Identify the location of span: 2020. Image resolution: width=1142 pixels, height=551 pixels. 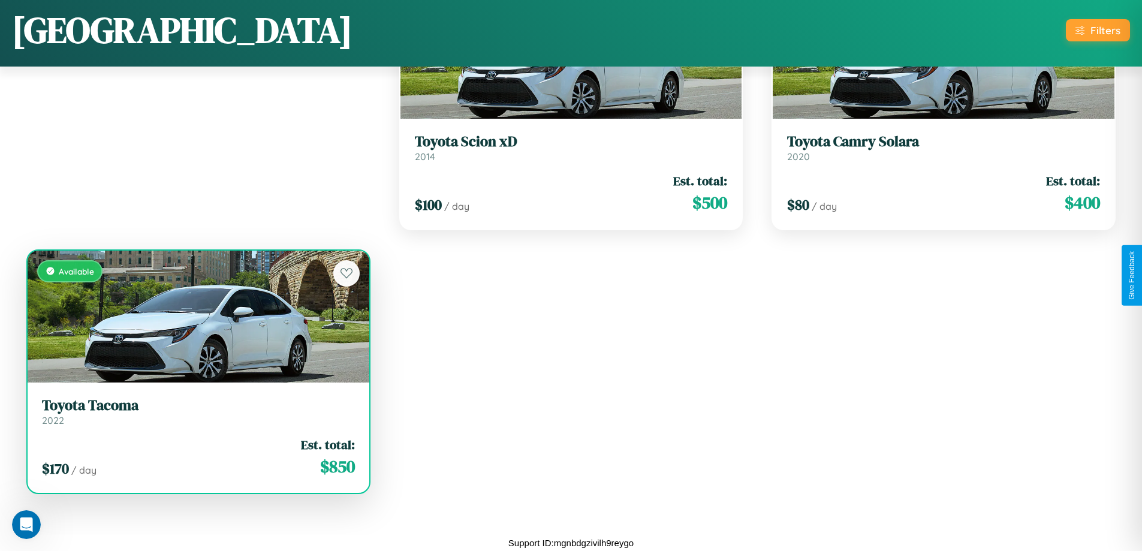
(799, 157).